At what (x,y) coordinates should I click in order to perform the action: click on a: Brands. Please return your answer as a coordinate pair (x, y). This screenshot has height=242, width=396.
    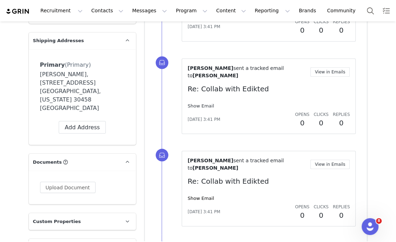
    Looking at the image, I should click on (308, 11).